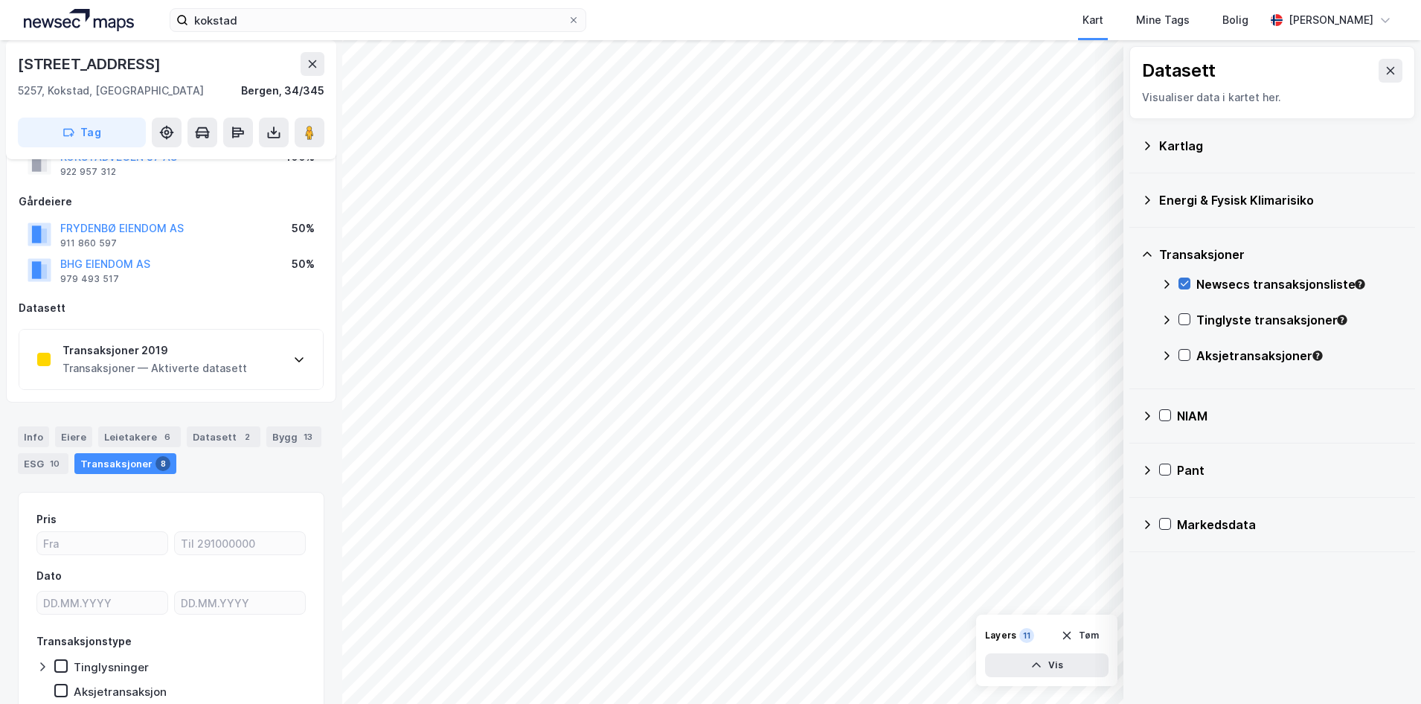 This screenshot has height=704, width=1421. What do you see at coordinates (82, 132) in the screenshot?
I see `button: Tag` at bounding box center [82, 132].